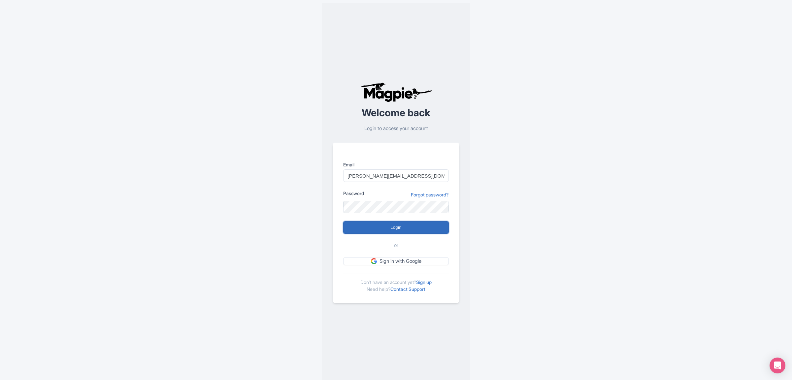 The height and width of the screenshot is (380, 792). Describe the element at coordinates (396, 92) in the screenshot. I see `img: logo-ab69f6fb50320c5b225c76a69d11143b.png` at that location.